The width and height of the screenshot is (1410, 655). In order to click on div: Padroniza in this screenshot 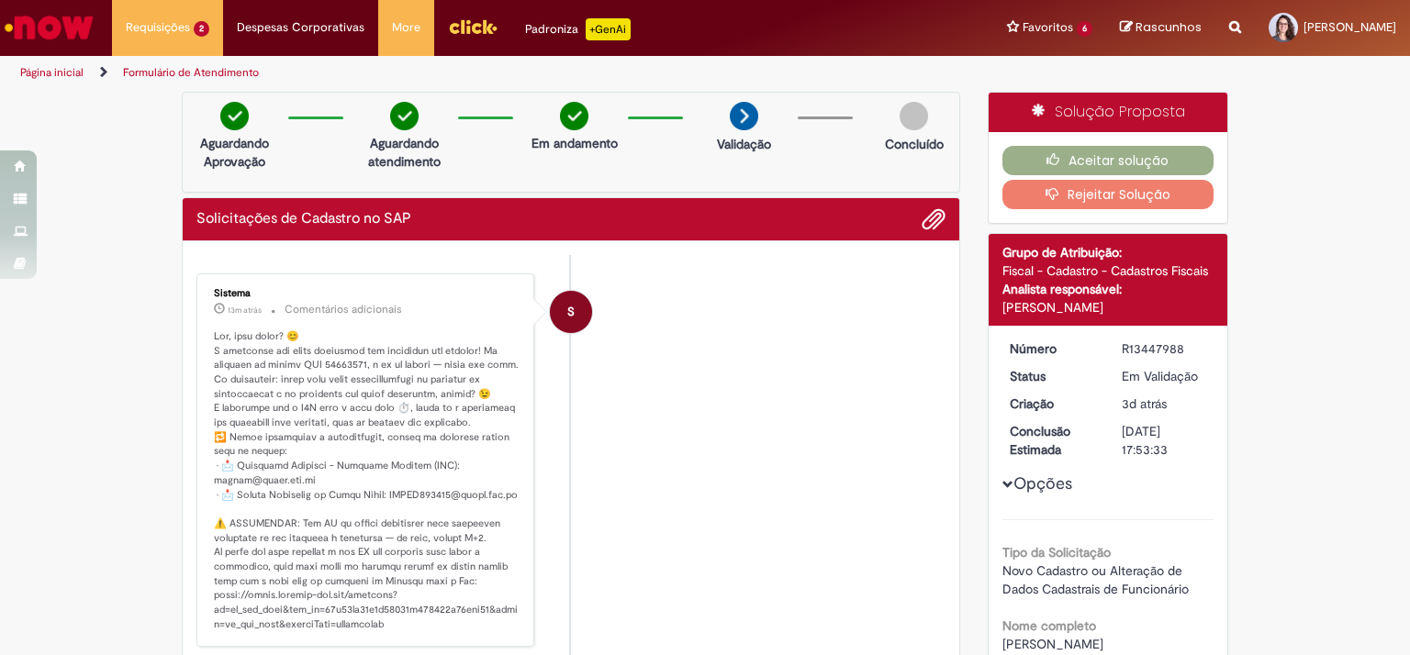, I will do `click(577, 29)`.